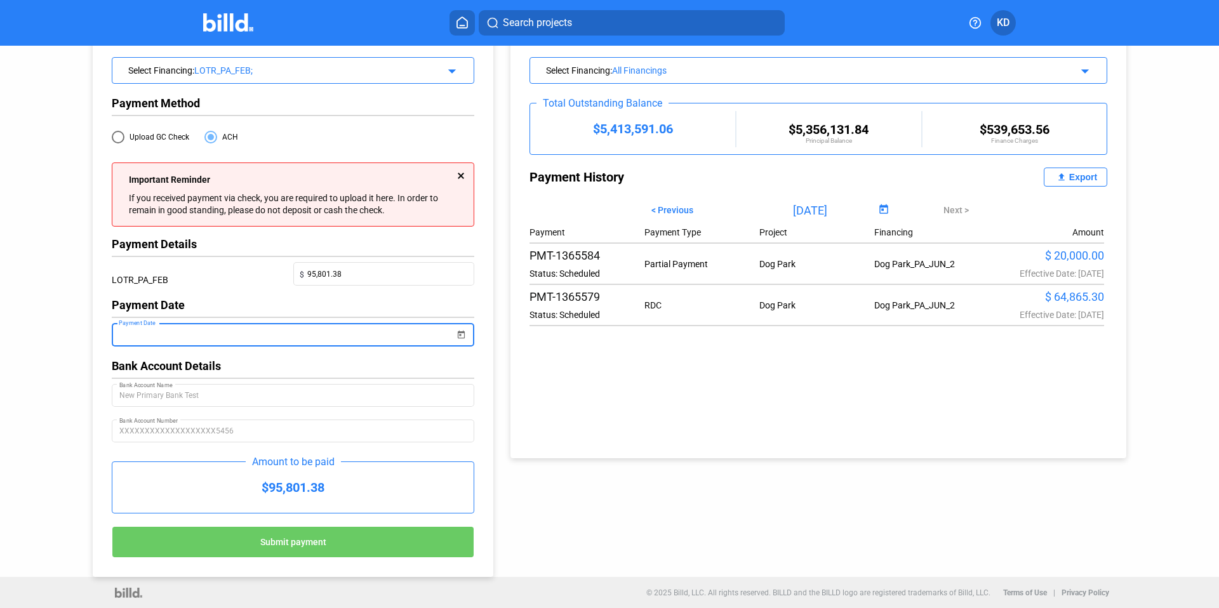 The width and height of the screenshot is (1219, 608). What do you see at coordinates (293, 305) in the screenshot?
I see `div: Payment Date` at bounding box center [293, 305].